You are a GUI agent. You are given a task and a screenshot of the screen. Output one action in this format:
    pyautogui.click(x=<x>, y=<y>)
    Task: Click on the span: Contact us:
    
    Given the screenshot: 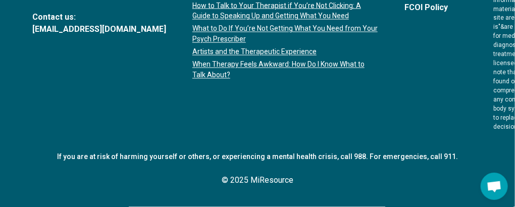 What is the action you would take?
    pyautogui.click(x=99, y=18)
    